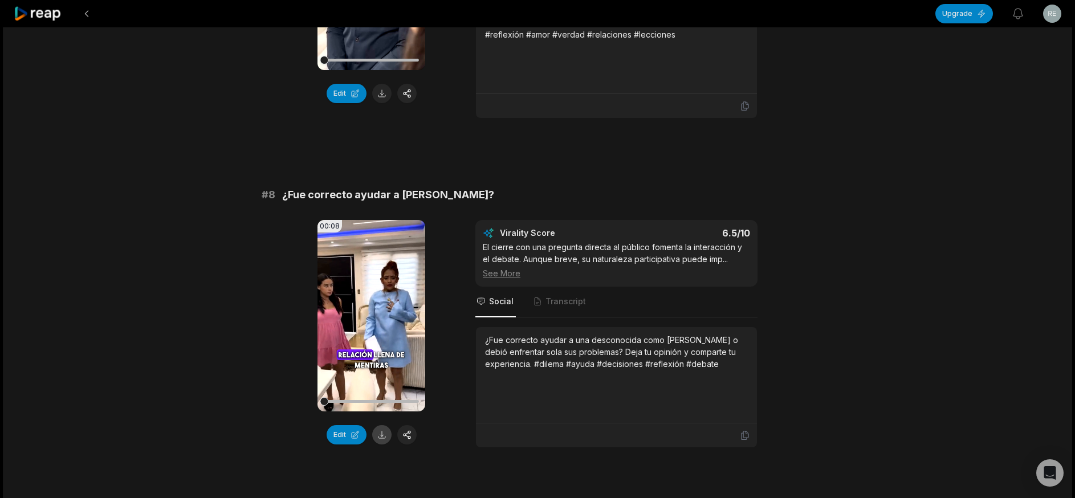 The width and height of the screenshot is (1075, 498). What do you see at coordinates (371, 316) in the screenshot?
I see `video: Your browser does not support mp4 format.` at bounding box center [371, 316].